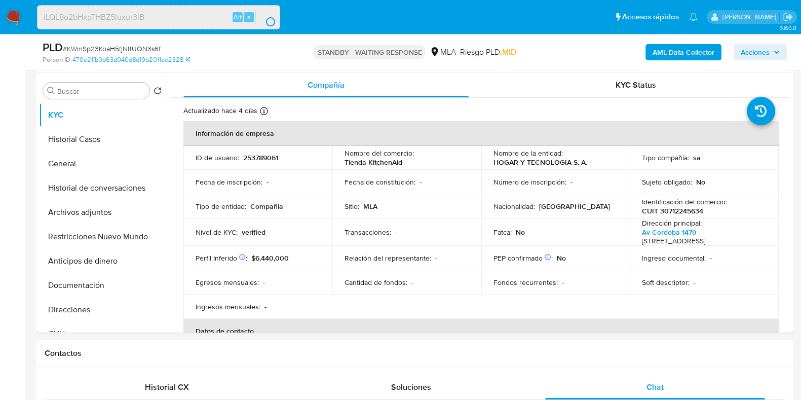  What do you see at coordinates (238, 17) in the screenshot?
I see `span: Alt` at bounding box center [238, 17].